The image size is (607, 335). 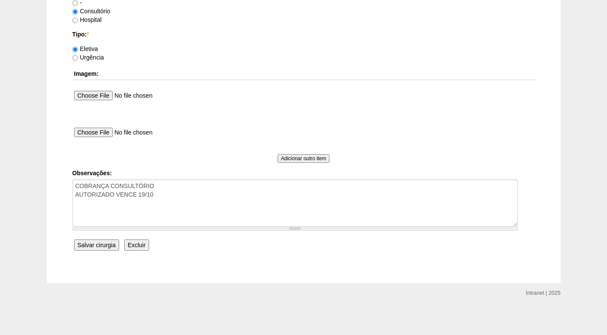 I want to click on input: Eletiva, so click(x=75, y=49).